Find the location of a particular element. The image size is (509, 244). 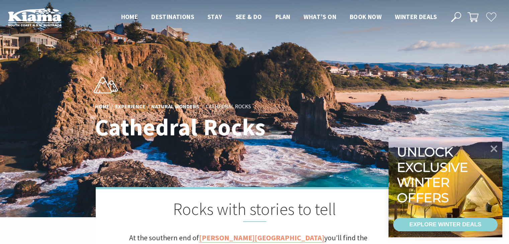

span: Home is located at coordinates (130, 17).